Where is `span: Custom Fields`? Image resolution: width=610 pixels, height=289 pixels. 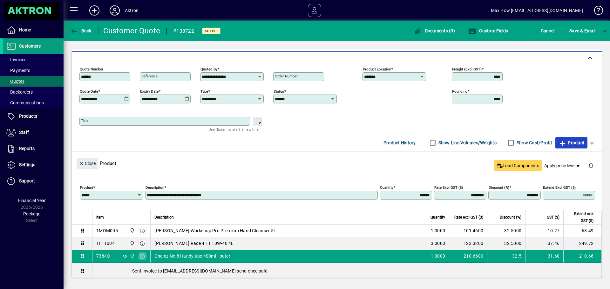
span: Custom Fields is located at coordinates (488, 31).